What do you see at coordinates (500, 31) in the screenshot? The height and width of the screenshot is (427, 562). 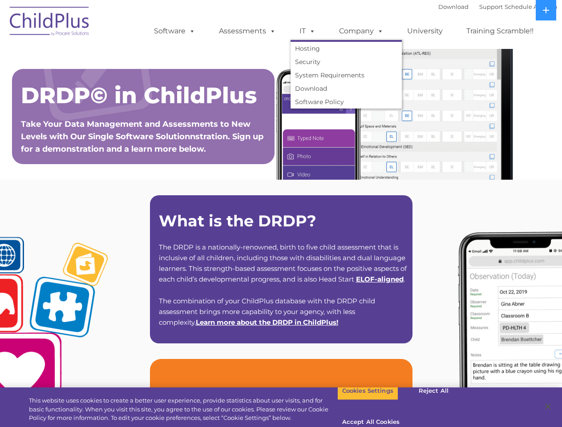 I see `a: Training Scramble!!` at bounding box center [500, 31].